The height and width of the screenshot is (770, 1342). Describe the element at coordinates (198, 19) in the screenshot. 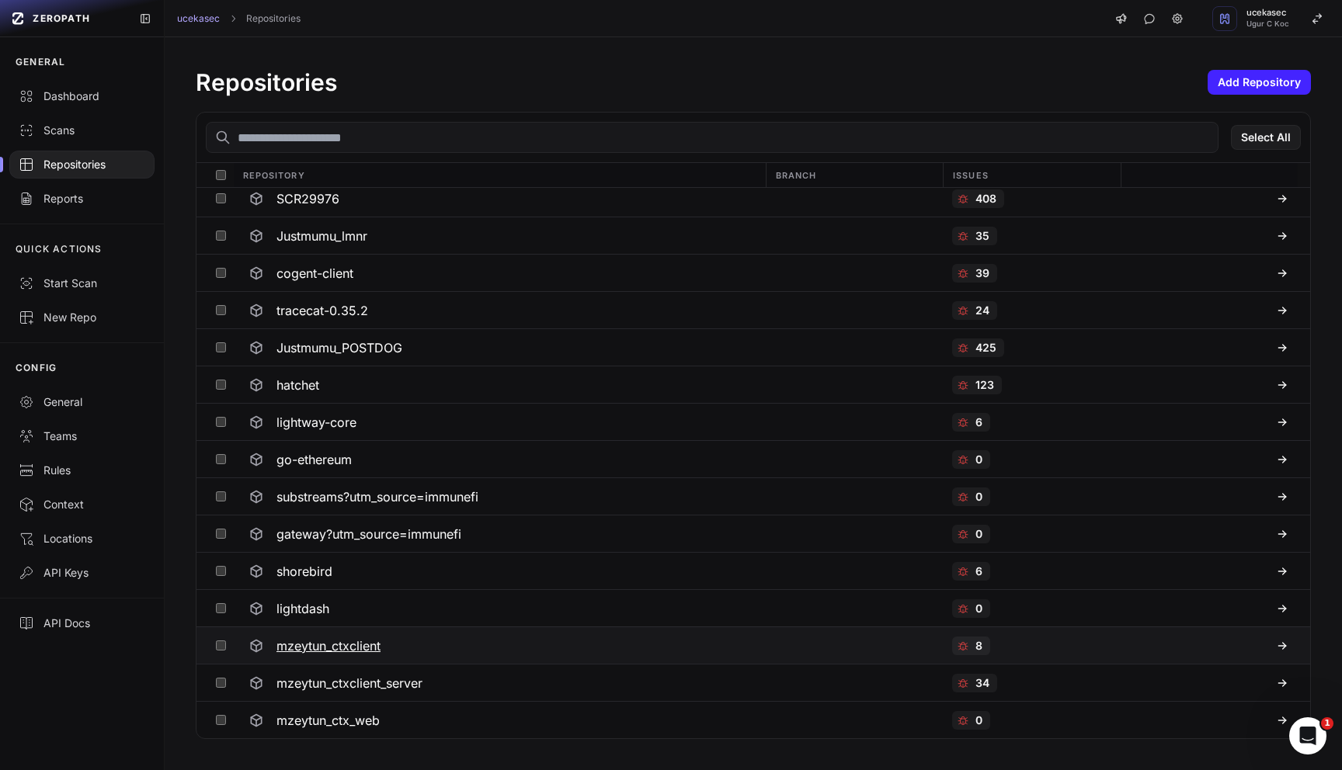

I see `a: ucekasec` at that location.